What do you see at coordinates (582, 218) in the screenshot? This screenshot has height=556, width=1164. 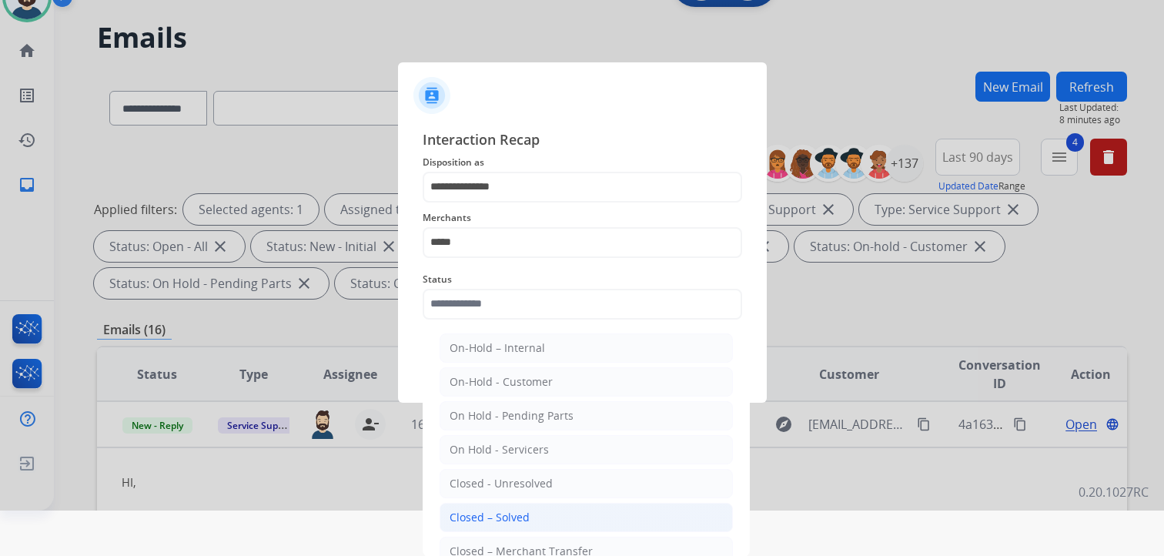 I see `span: Merchants` at bounding box center [582, 218].